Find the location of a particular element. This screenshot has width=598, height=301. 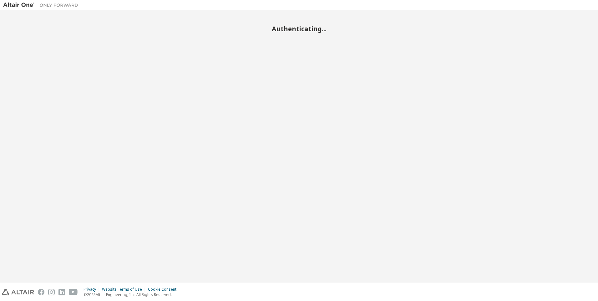

img: youtube.svg is located at coordinates (73, 292).